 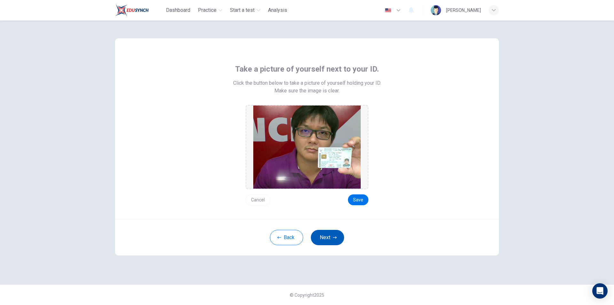 I want to click on button: Start a test, so click(x=245, y=10).